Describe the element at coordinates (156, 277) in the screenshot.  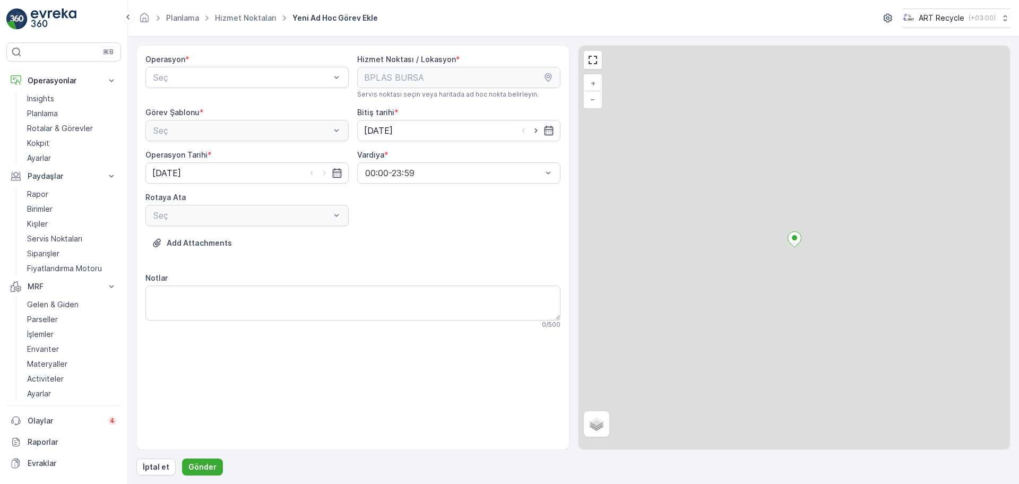
I see `label: Notlar` at that location.